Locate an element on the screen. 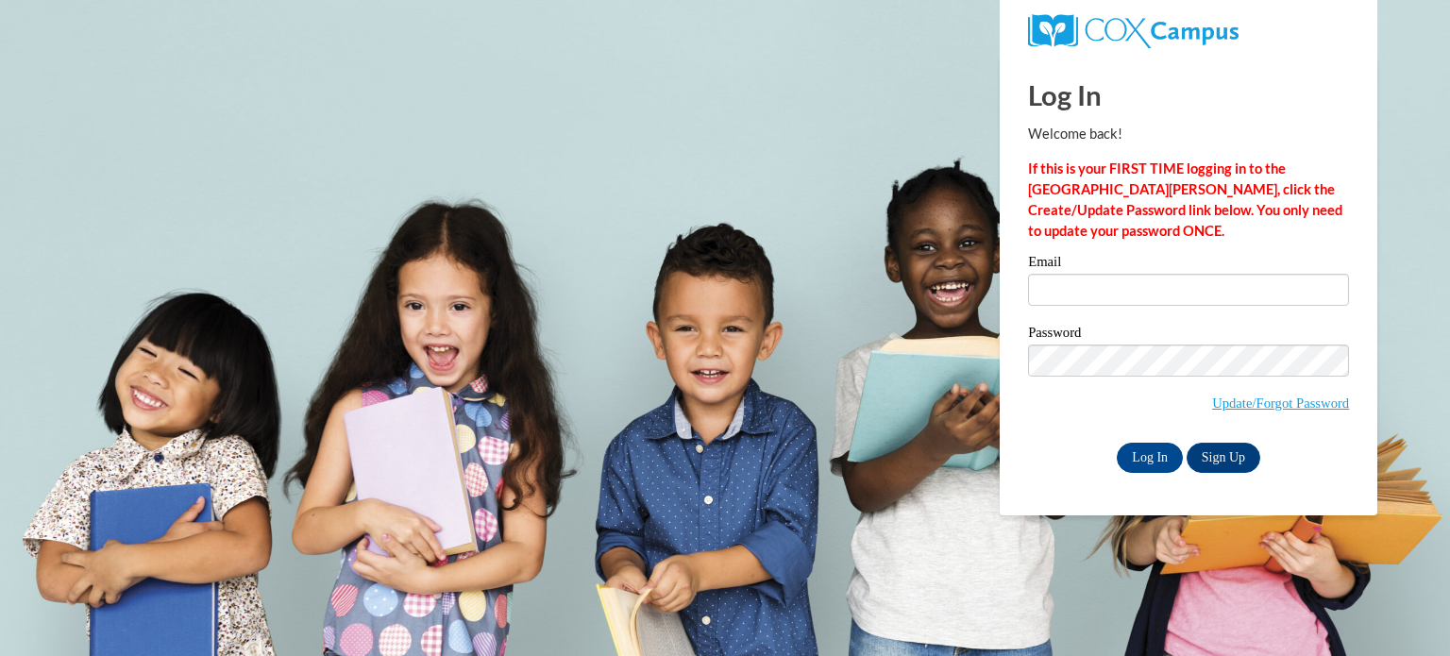 The image size is (1450, 656). img: COX Campus is located at coordinates (1133, 31).